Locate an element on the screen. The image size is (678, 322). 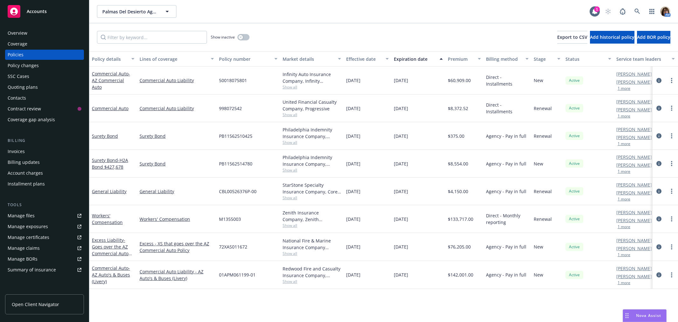
a: Manage claims is located at coordinates (44, 248).